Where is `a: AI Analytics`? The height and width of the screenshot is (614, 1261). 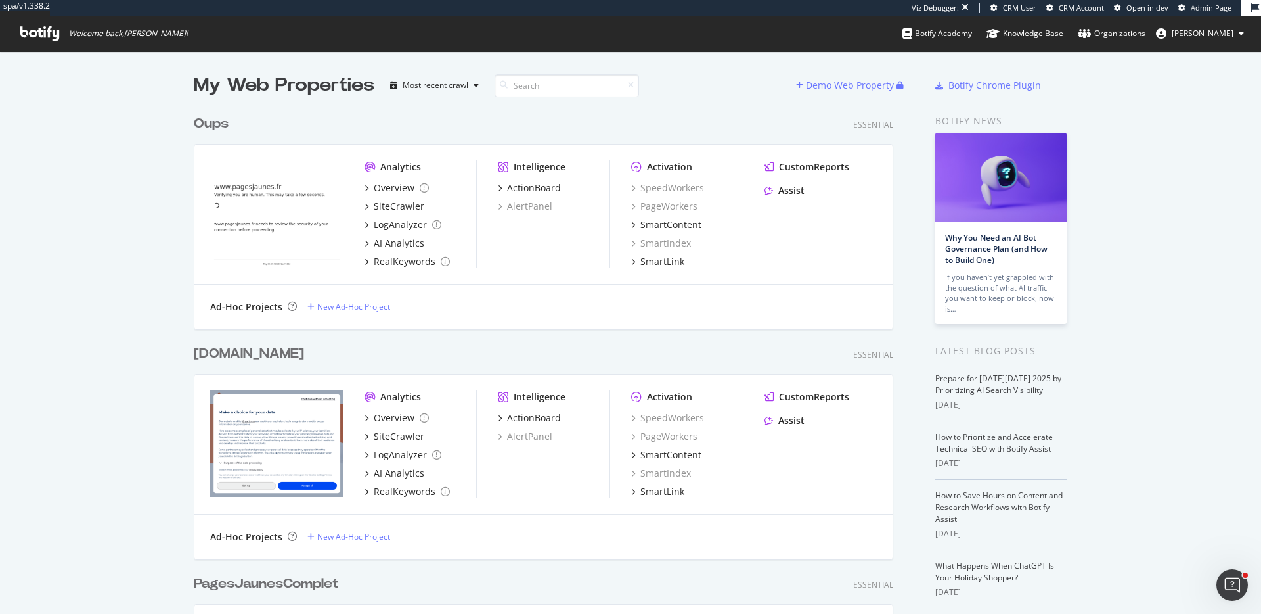
a: AI Analytics is located at coordinates (394, 473).